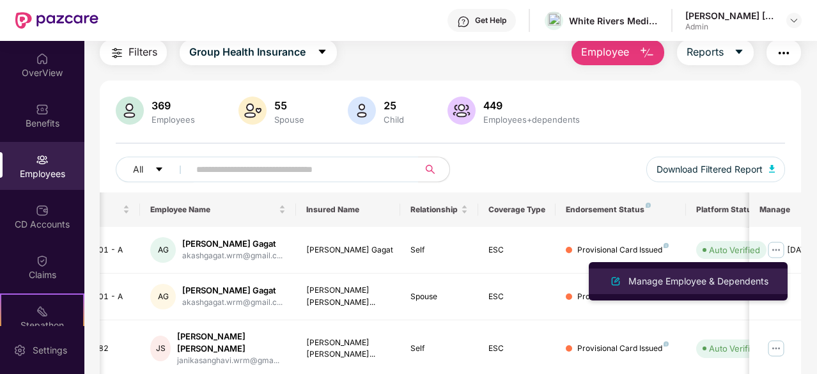 This screenshot has height=374, width=817. What do you see at coordinates (554, 20) in the screenshot?
I see `img: download%20(2).png` at bounding box center [554, 20].